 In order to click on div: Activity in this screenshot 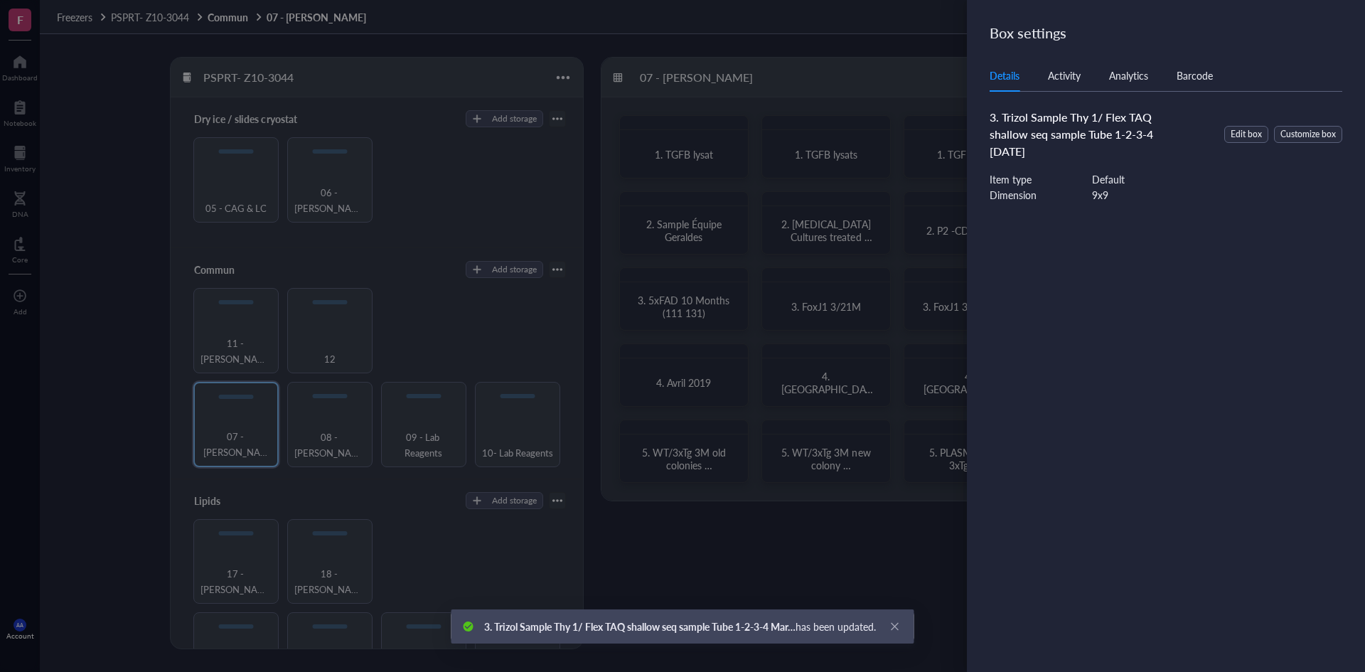, I will do `click(1064, 75)`.